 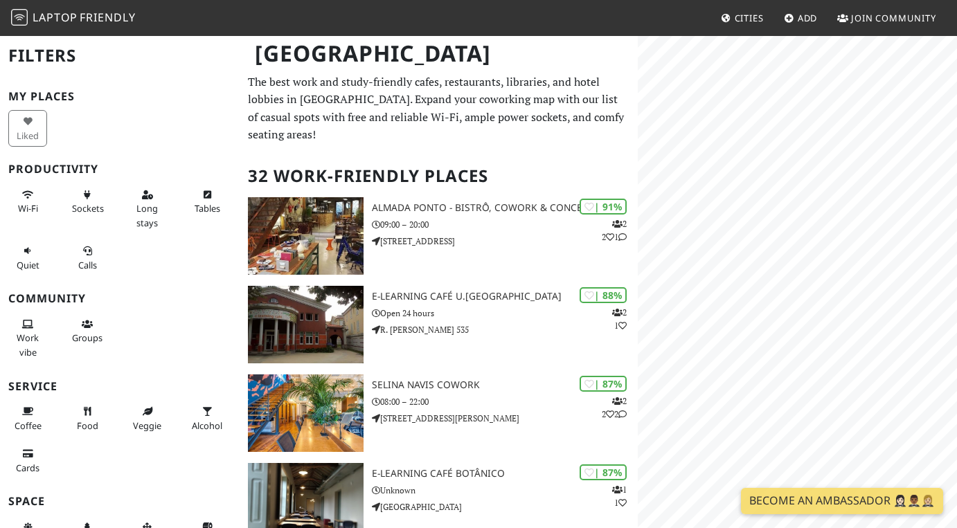 What do you see at coordinates (505, 224) in the screenshot?
I see `p: 09:00 – 20:00` at bounding box center [505, 224].